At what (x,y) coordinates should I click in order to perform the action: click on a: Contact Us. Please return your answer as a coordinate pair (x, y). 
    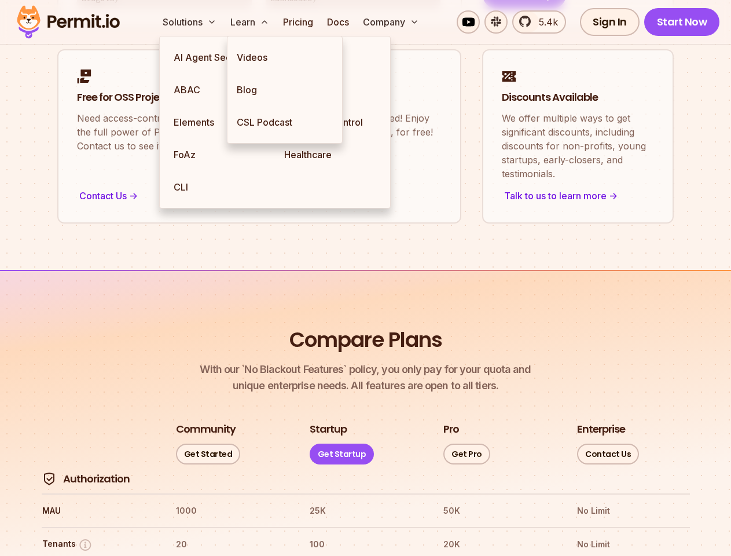
    Looking at the image, I should click on (608, 454).